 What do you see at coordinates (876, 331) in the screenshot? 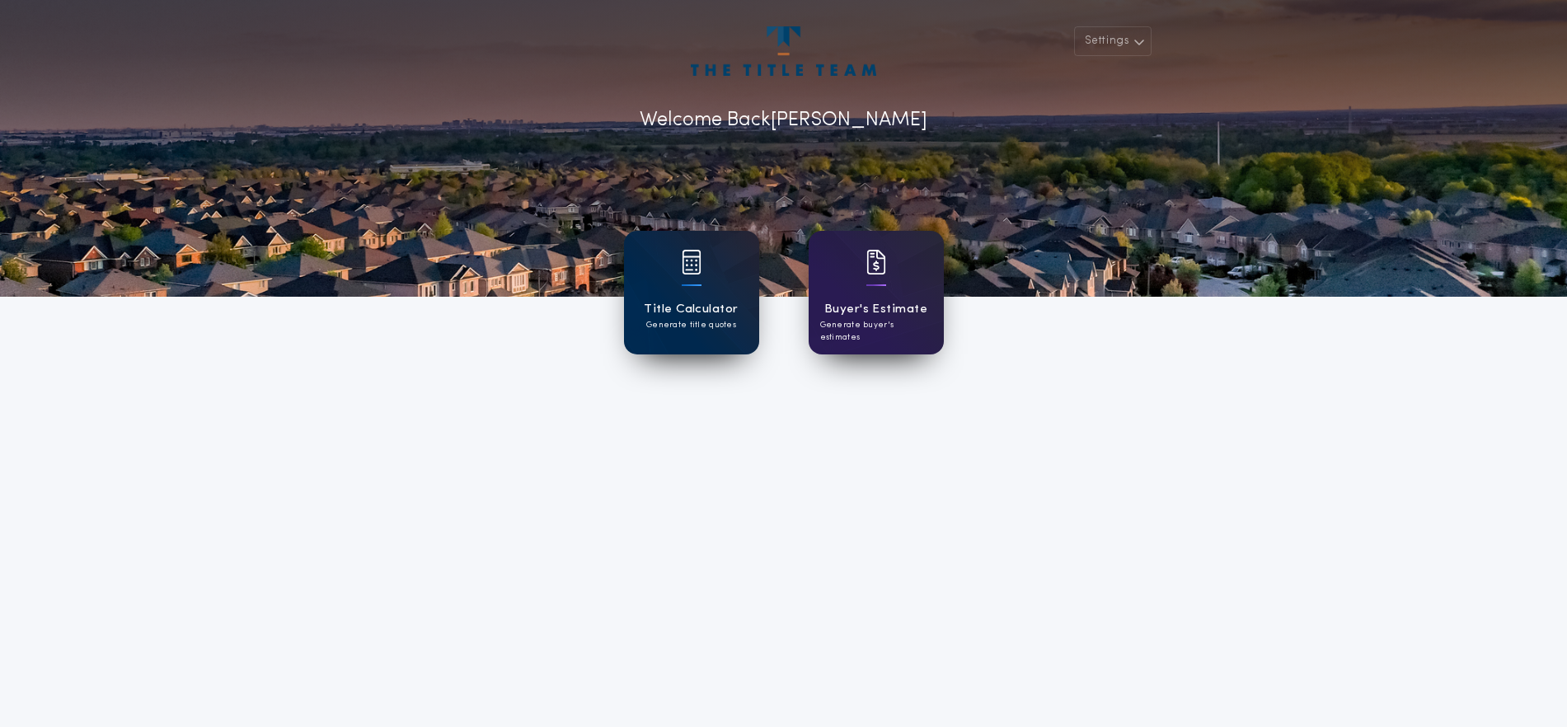
I see `p: Generate buyer's estimates` at bounding box center [876, 331].